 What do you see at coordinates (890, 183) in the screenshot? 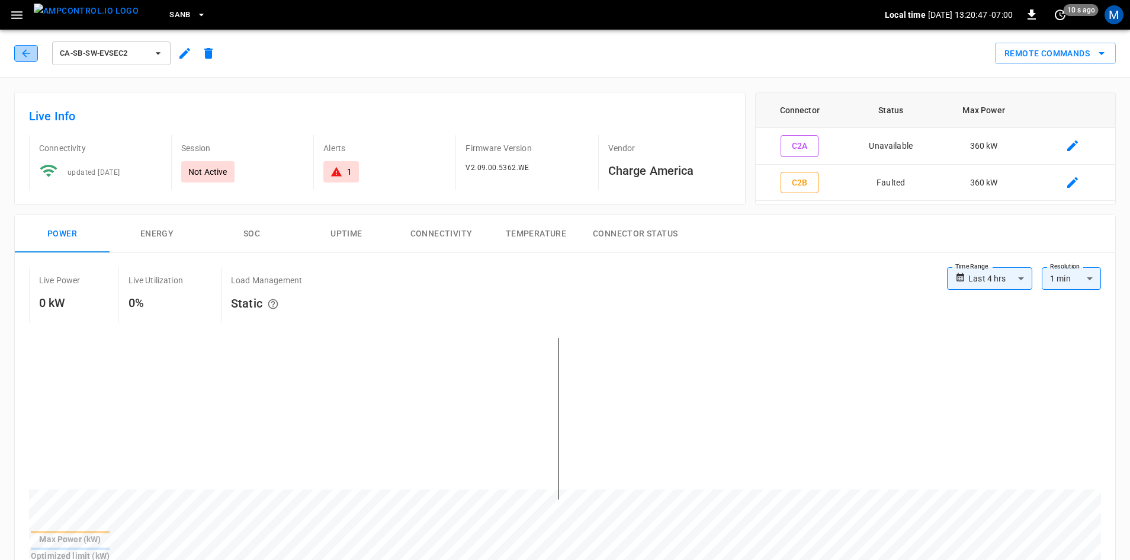
I see `td: Faulted` at bounding box center [890, 183].